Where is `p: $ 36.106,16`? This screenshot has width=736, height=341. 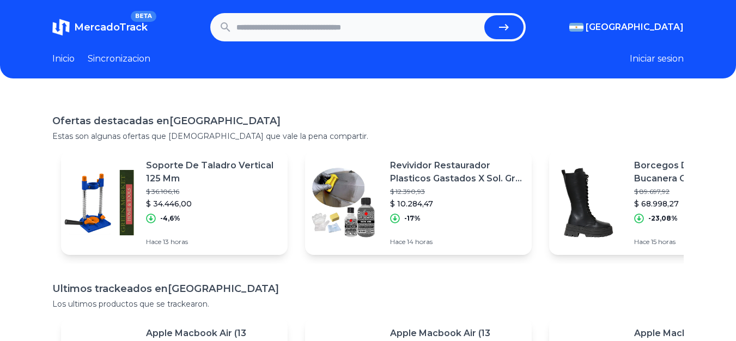 p: $ 36.106,16 is located at coordinates (212, 192).